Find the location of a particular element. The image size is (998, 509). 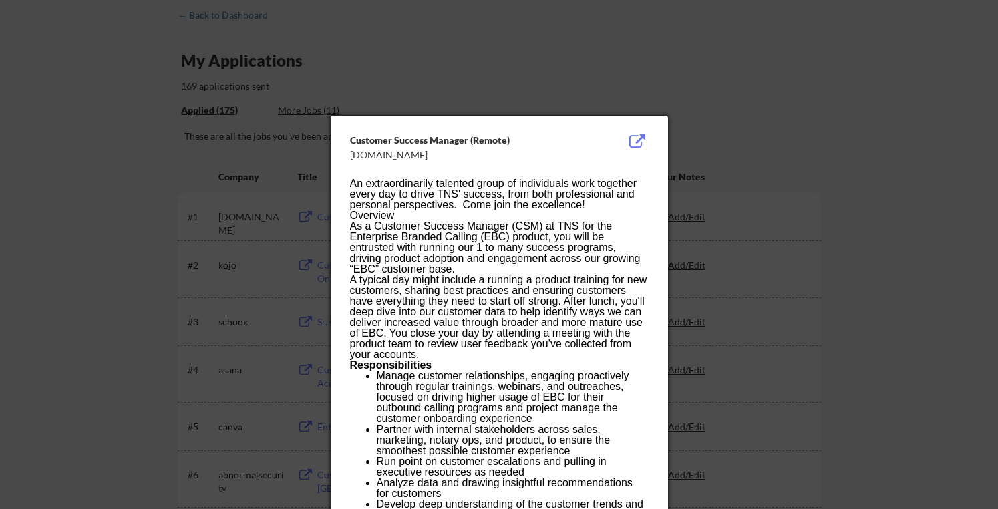

p: An extraordinarily talented group of individuals work together every day to drive TNS' success, f... is located at coordinates (499, 194).